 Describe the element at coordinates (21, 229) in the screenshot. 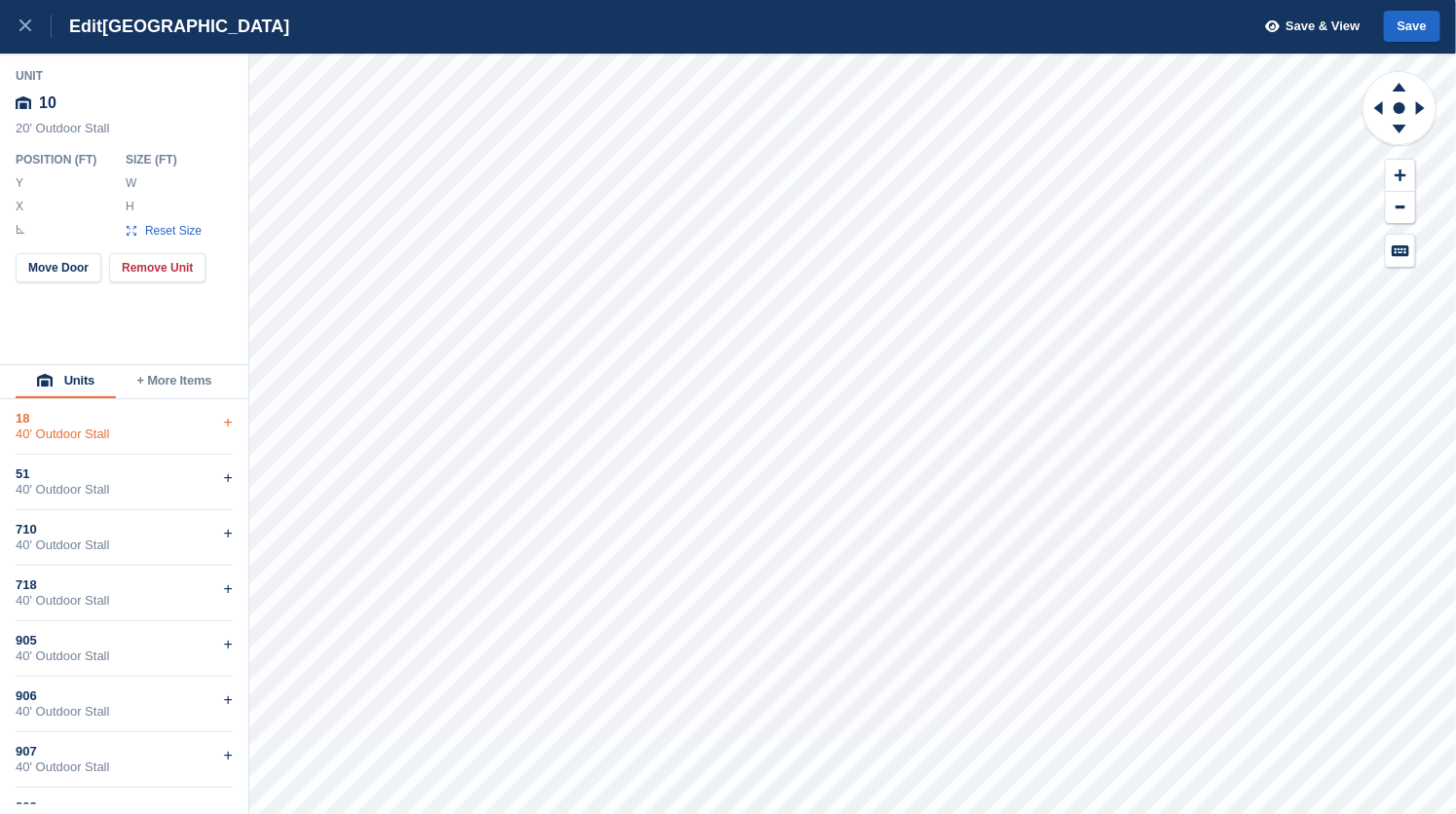

I see `img: angle-icn.0ed2eb85.svg` at that location.